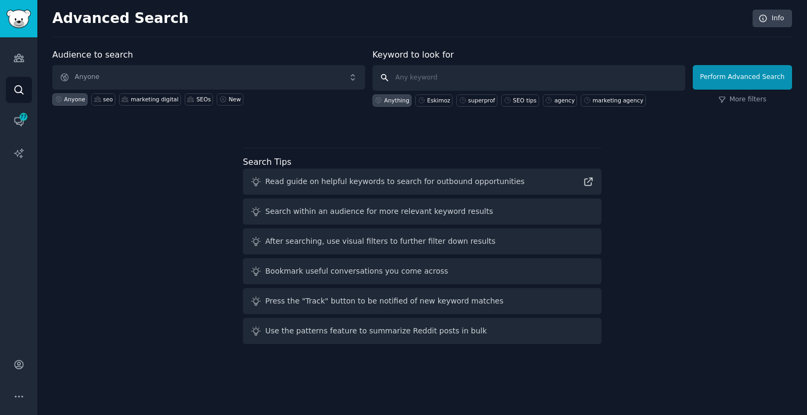 This screenshot has height=415, width=807. I want to click on a: More filters, so click(742, 100).